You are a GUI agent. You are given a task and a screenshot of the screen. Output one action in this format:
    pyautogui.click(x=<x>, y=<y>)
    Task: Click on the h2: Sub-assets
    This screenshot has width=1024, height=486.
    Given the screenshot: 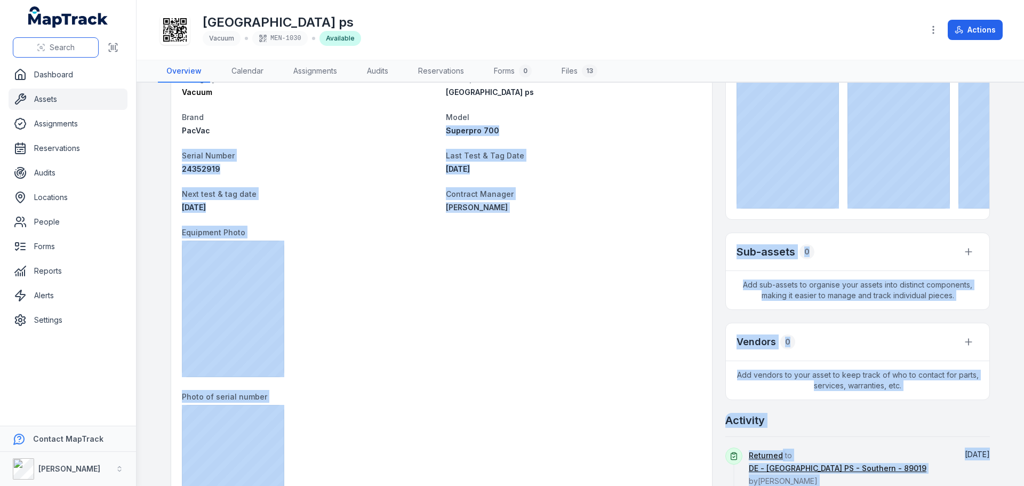 What is the action you would take?
    pyautogui.click(x=766, y=252)
    